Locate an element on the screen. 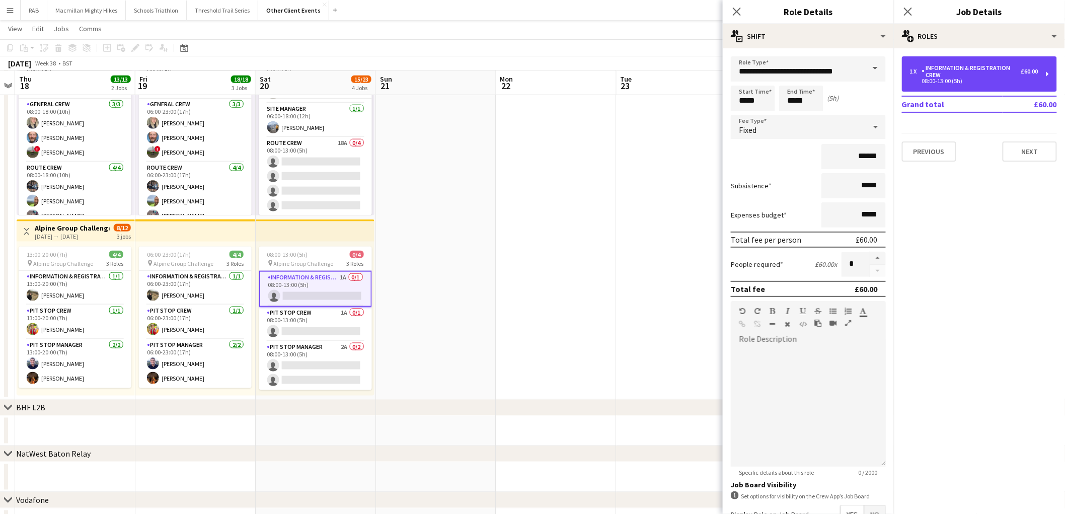 This screenshot has width=1065, height=514. button: Redo is located at coordinates (757, 311).